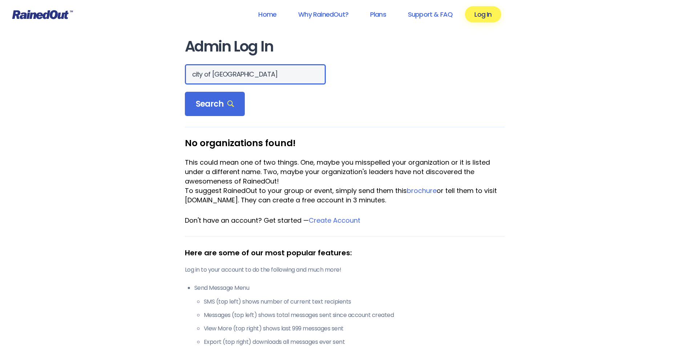  Describe the element at coordinates (267, 14) in the screenshot. I see `a: Home` at that location.